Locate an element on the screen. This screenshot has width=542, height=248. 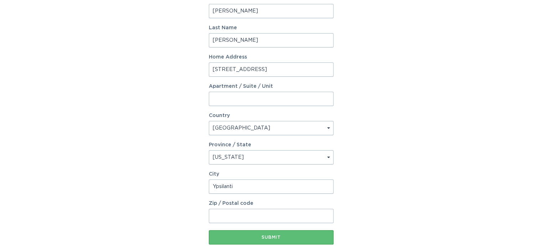
label: Province / State is located at coordinates (230, 145).